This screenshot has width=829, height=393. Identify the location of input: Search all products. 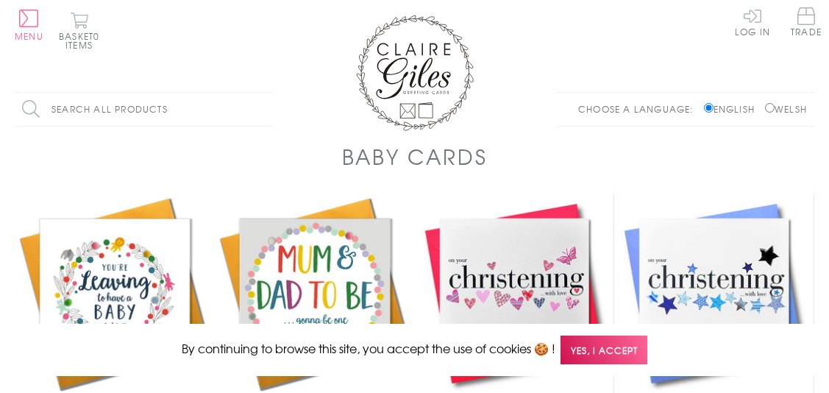
(143, 109).